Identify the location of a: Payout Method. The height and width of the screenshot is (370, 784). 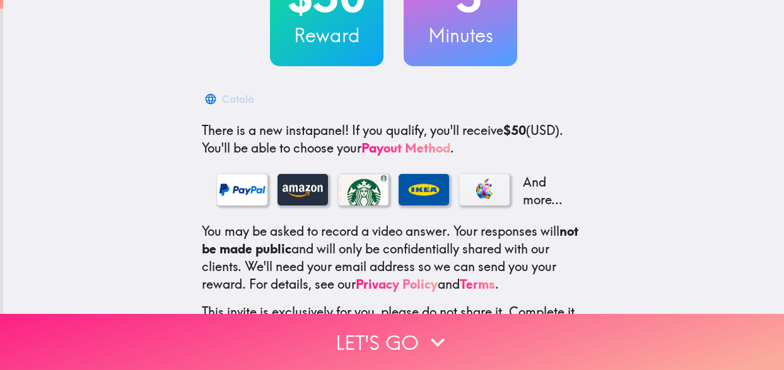
(405, 148).